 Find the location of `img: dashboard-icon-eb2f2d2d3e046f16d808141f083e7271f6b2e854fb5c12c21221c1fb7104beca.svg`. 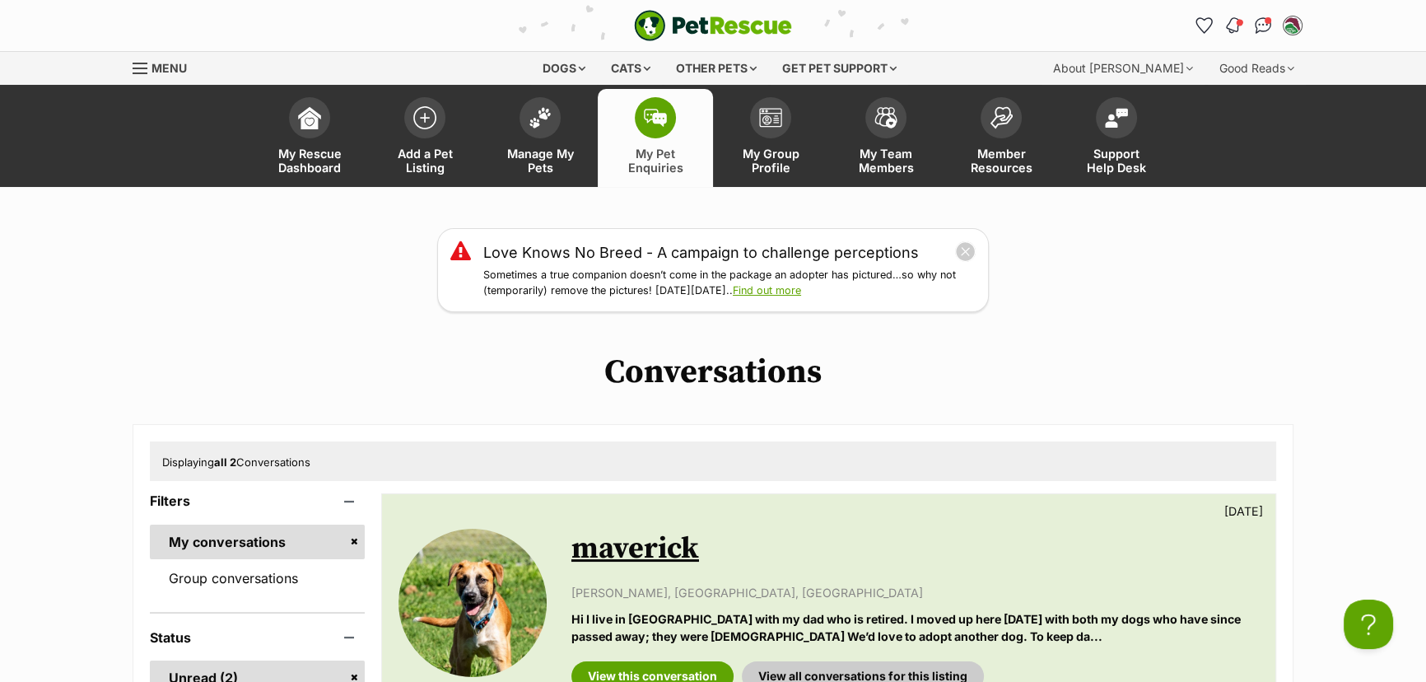

img: dashboard-icon-eb2f2d2d3e046f16d808141f083e7271f6b2e854fb5c12c21221c1fb7104beca.svg is located at coordinates (310, 118).